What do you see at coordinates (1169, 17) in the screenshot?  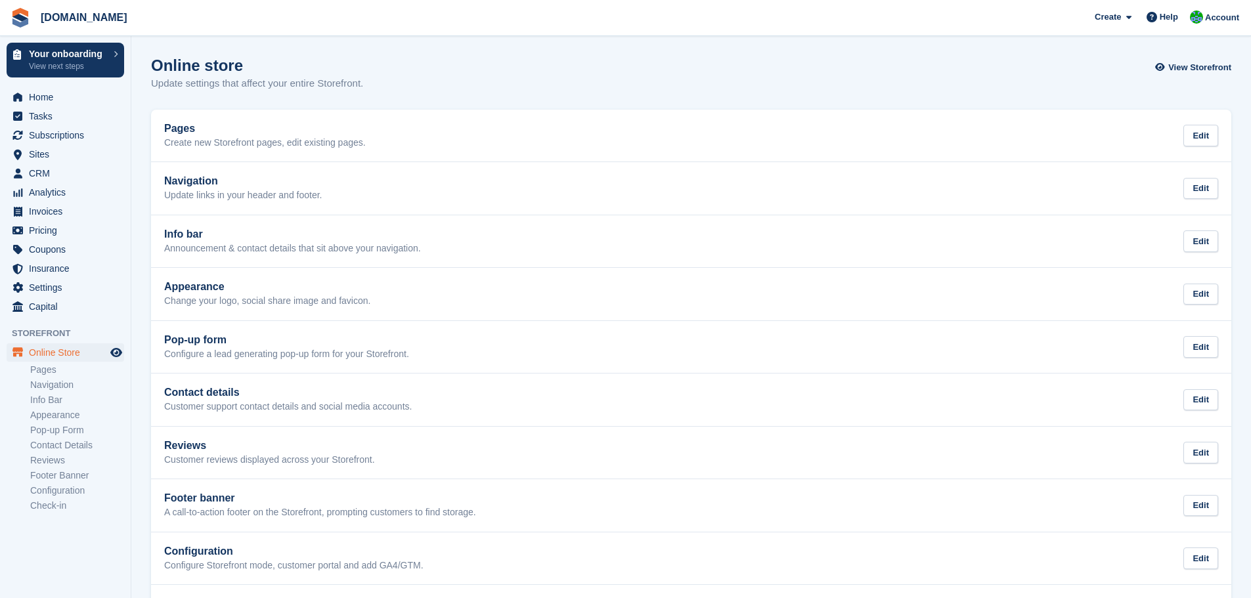 I see `span: Help` at bounding box center [1169, 17].